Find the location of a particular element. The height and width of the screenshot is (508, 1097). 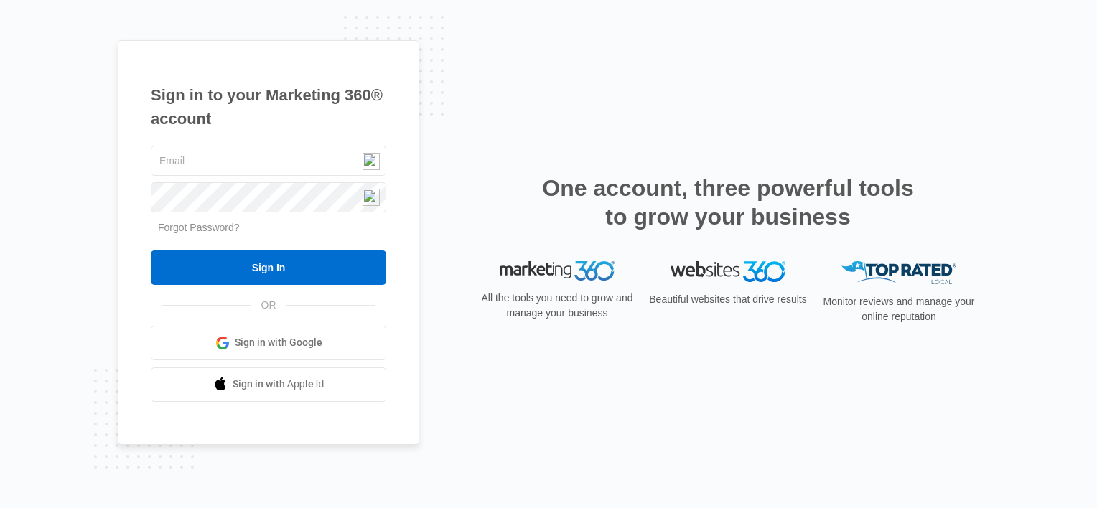

span: Sign in with Google is located at coordinates (278, 342).